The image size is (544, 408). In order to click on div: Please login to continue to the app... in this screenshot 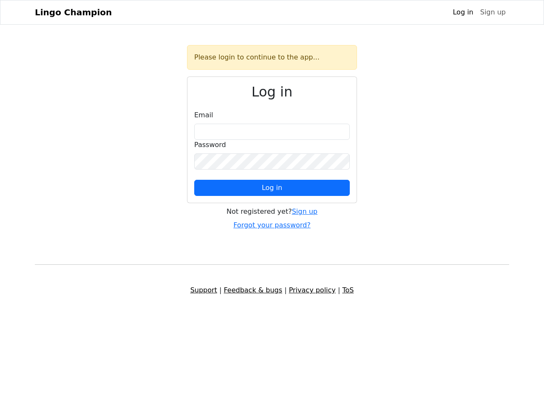, I will do `click(272, 57)`.